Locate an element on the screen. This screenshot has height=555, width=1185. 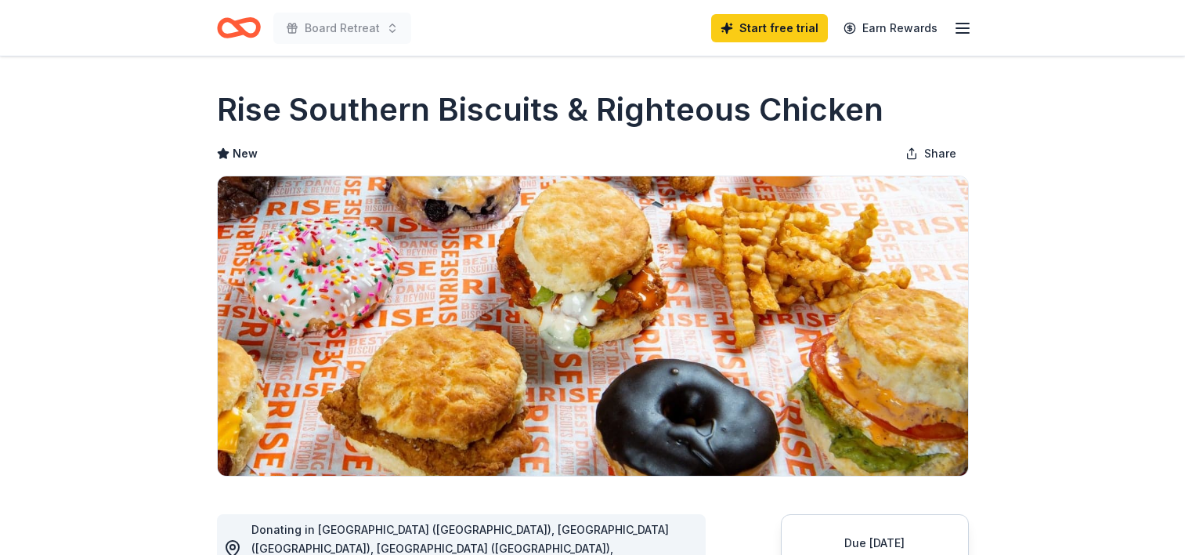
a: Start free trial is located at coordinates (769, 28).